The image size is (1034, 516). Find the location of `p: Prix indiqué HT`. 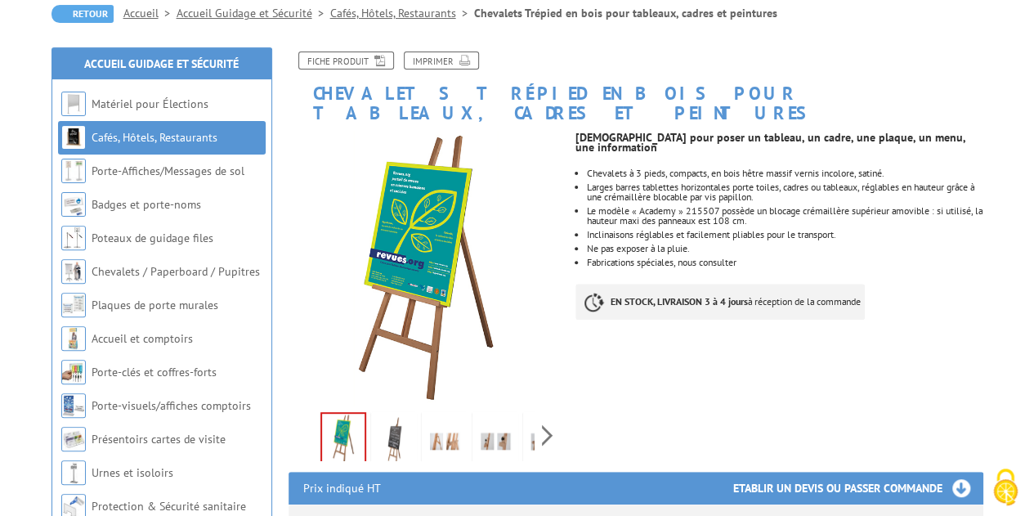

p: Prix indiqué HT is located at coordinates (342, 488).